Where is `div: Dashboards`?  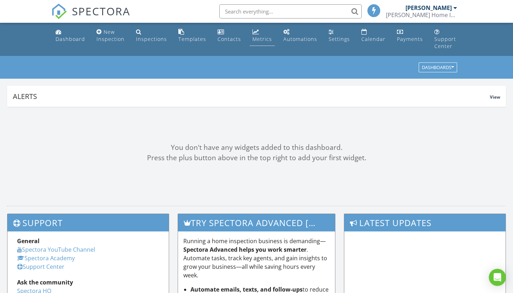
div: Dashboards is located at coordinates (438, 68).